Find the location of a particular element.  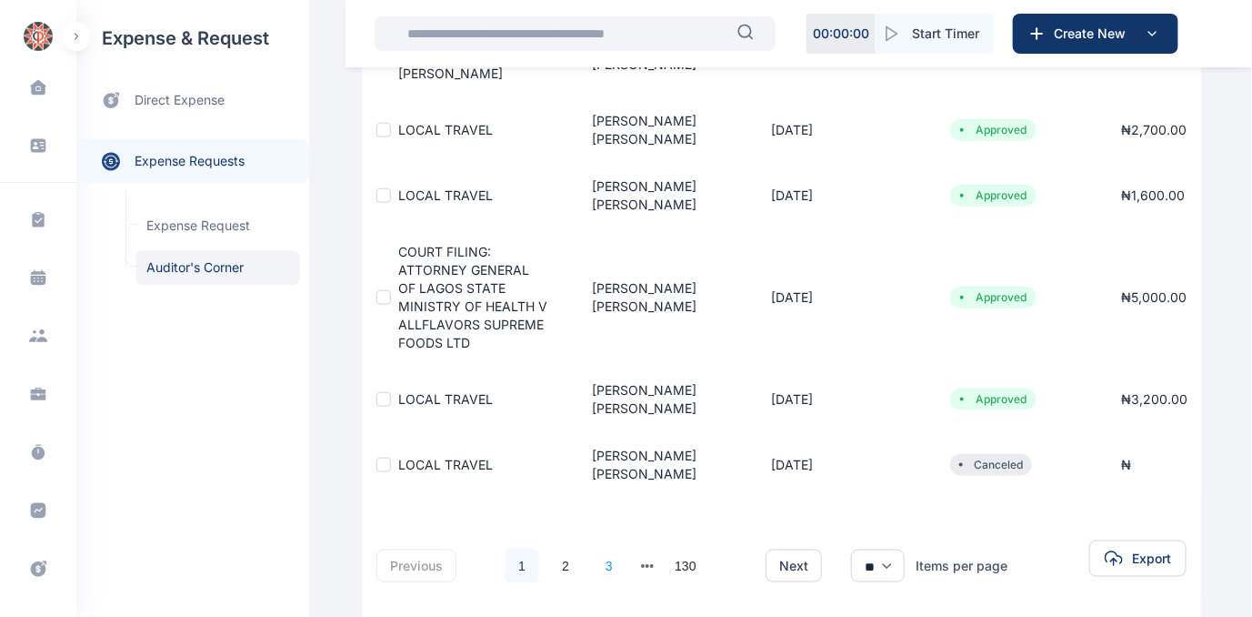

a: 130 is located at coordinates (686, 566).